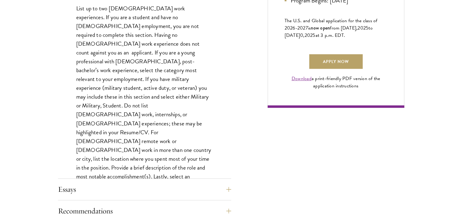 The width and height of the screenshot is (462, 214). What do you see at coordinates (331, 35) in the screenshot?
I see `span: at 3 p.m. EDT.` at bounding box center [331, 35].